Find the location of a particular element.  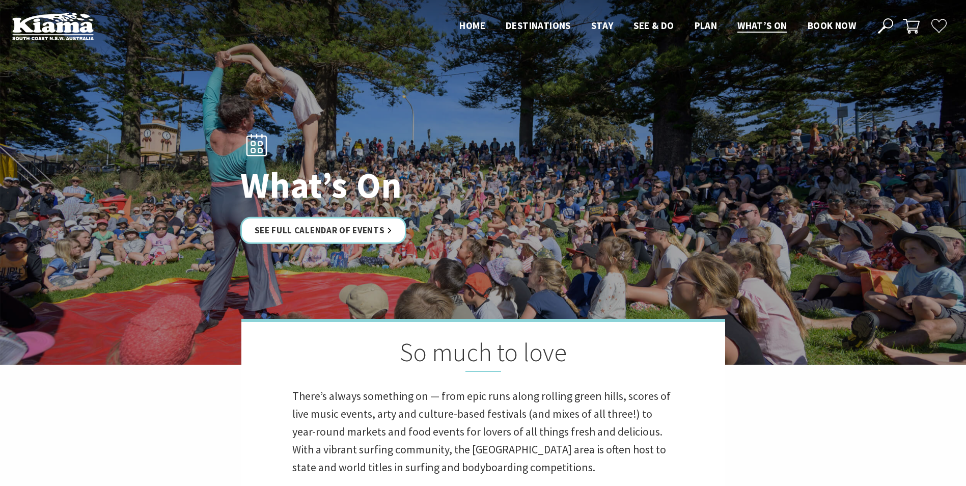

span: Destinations is located at coordinates (538, 25).